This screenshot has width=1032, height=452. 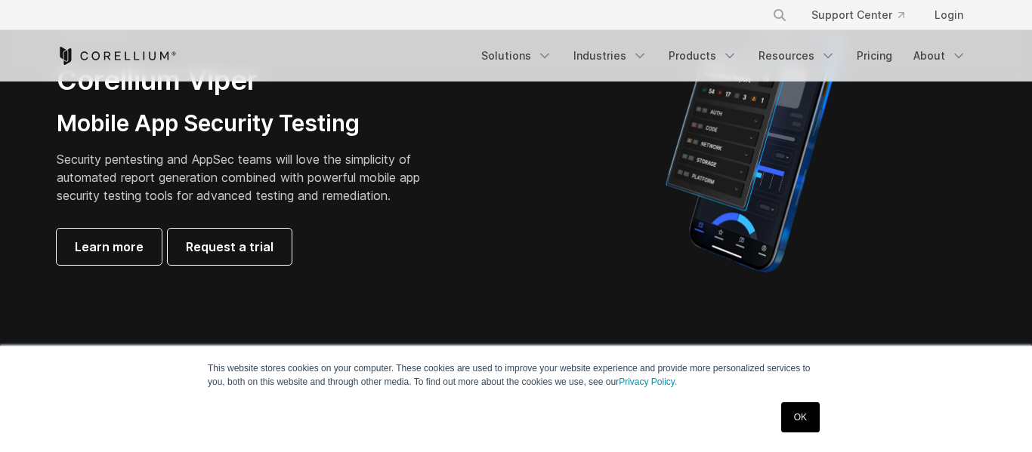 What do you see at coordinates (949, 15) in the screenshot?
I see `a: Login` at bounding box center [949, 15].